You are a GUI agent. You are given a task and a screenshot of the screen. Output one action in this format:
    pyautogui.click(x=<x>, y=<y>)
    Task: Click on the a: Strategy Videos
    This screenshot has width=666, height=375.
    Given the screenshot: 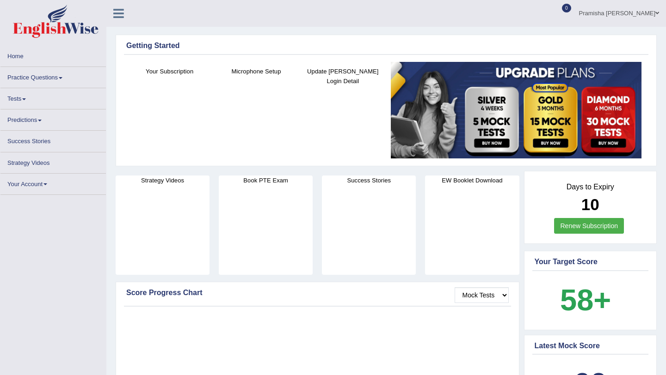 What is the action you would take?
    pyautogui.click(x=53, y=161)
    